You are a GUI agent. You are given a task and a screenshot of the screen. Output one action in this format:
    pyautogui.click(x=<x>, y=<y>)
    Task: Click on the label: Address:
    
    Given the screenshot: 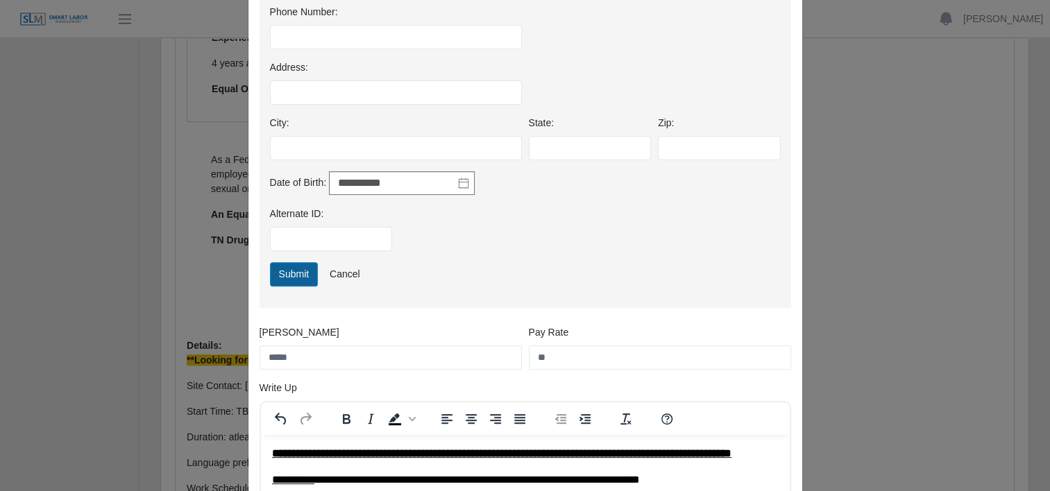 What is the action you would take?
    pyautogui.click(x=289, y=67)
    